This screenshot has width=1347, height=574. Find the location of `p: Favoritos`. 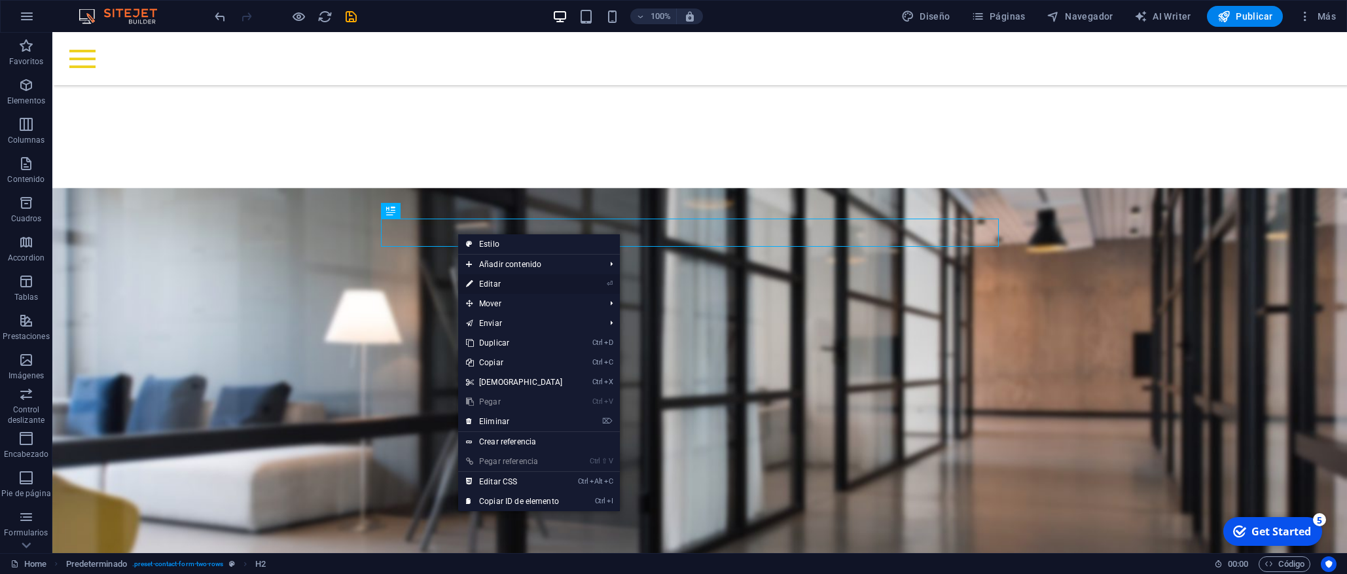

p: Favoritos is located at coordinates (26, 62).